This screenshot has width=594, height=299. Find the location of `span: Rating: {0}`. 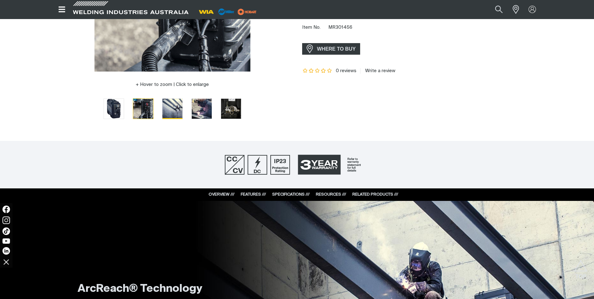

span: Rating: {0} is located at coordinates (318, 71).